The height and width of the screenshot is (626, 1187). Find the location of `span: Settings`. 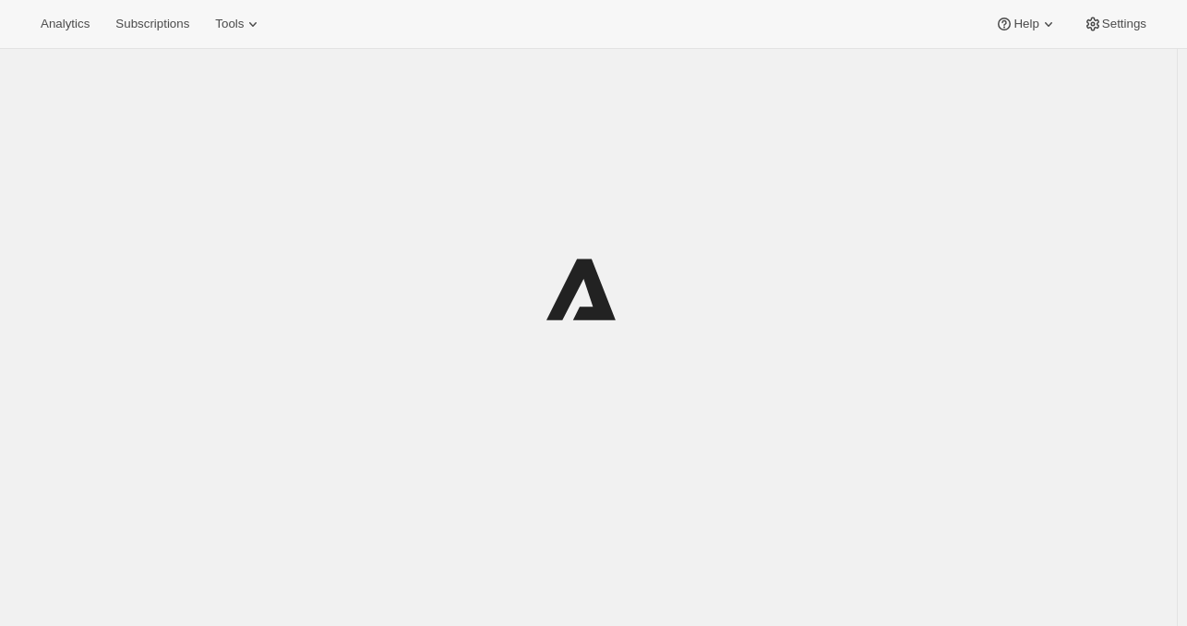

span: Settings is located at coordinates (1124, 24).